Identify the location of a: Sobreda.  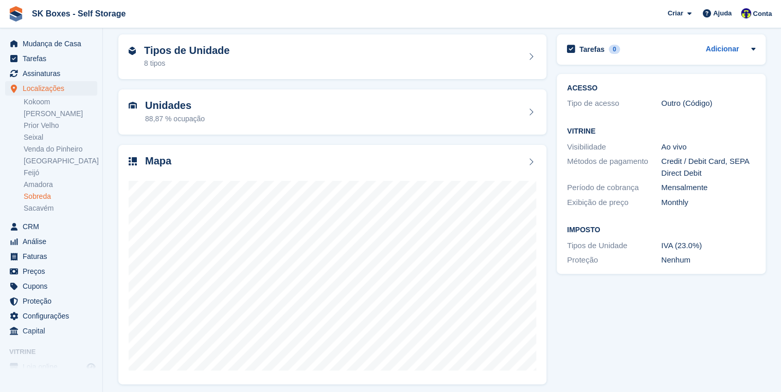
(60, 196).